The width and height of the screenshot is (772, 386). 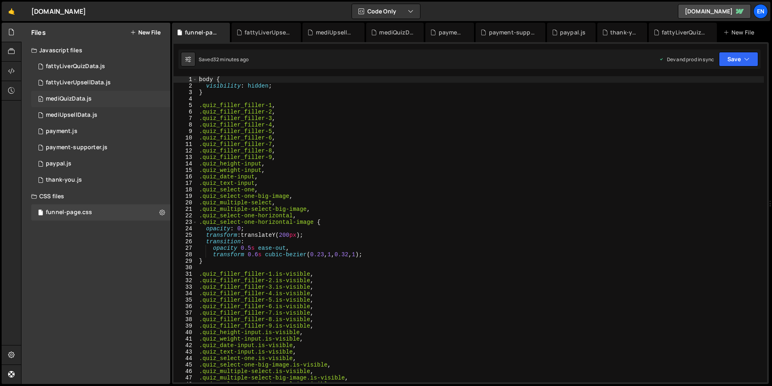 I want to click on div: 32, so click(x=185, y=281).